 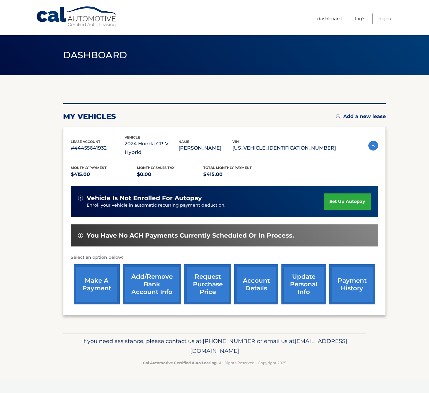 I want to click on a: account details, so click(x=256, y=284).